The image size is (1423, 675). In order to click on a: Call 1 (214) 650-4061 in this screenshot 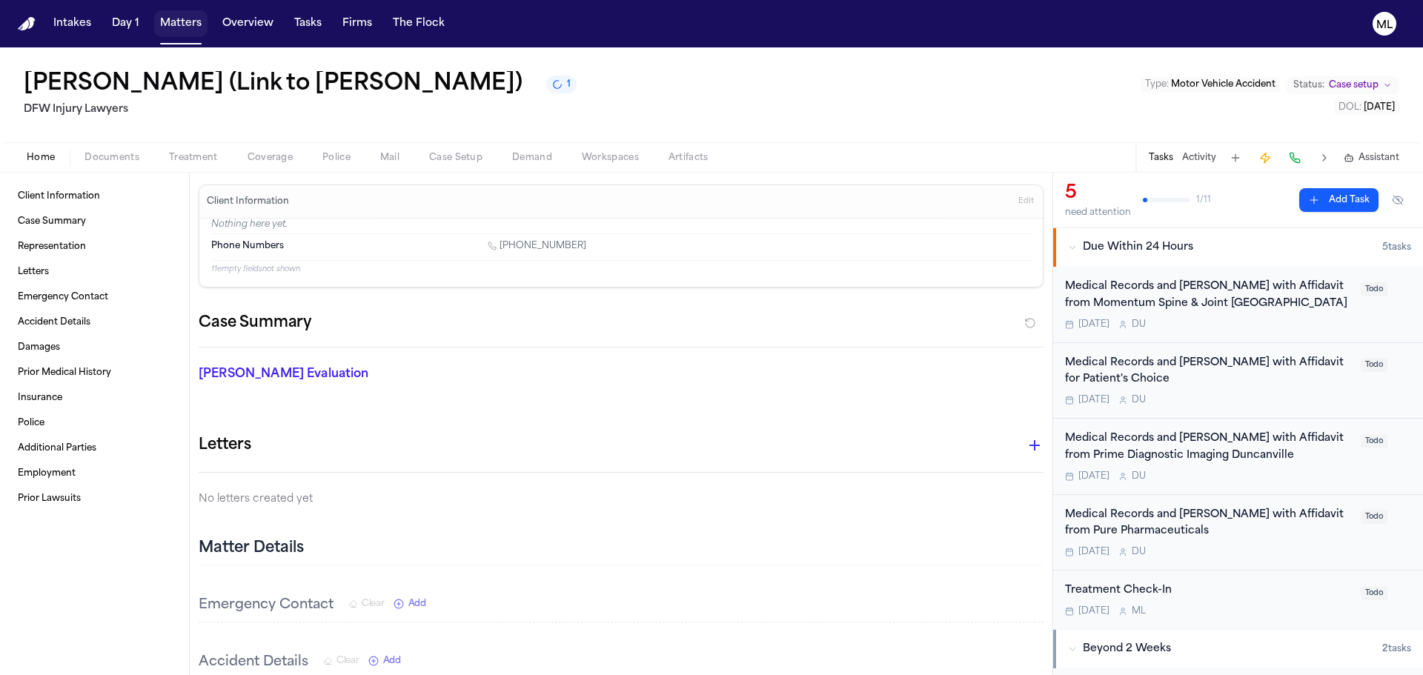, I will do `click(536, 246)`.